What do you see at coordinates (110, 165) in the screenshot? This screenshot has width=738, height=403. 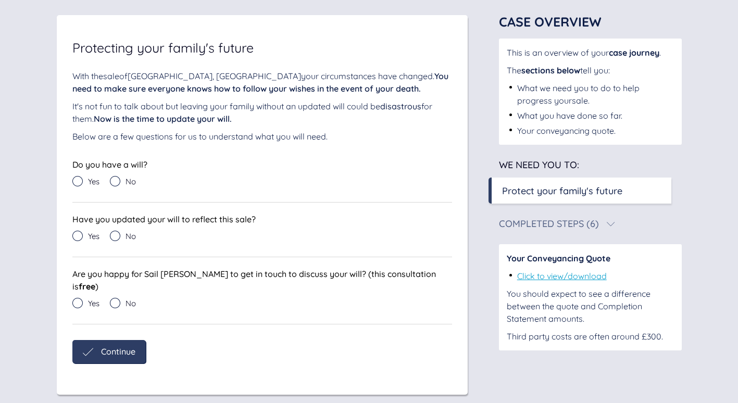 I see `span: Do you have a will?` at bounding box center [110, 165].